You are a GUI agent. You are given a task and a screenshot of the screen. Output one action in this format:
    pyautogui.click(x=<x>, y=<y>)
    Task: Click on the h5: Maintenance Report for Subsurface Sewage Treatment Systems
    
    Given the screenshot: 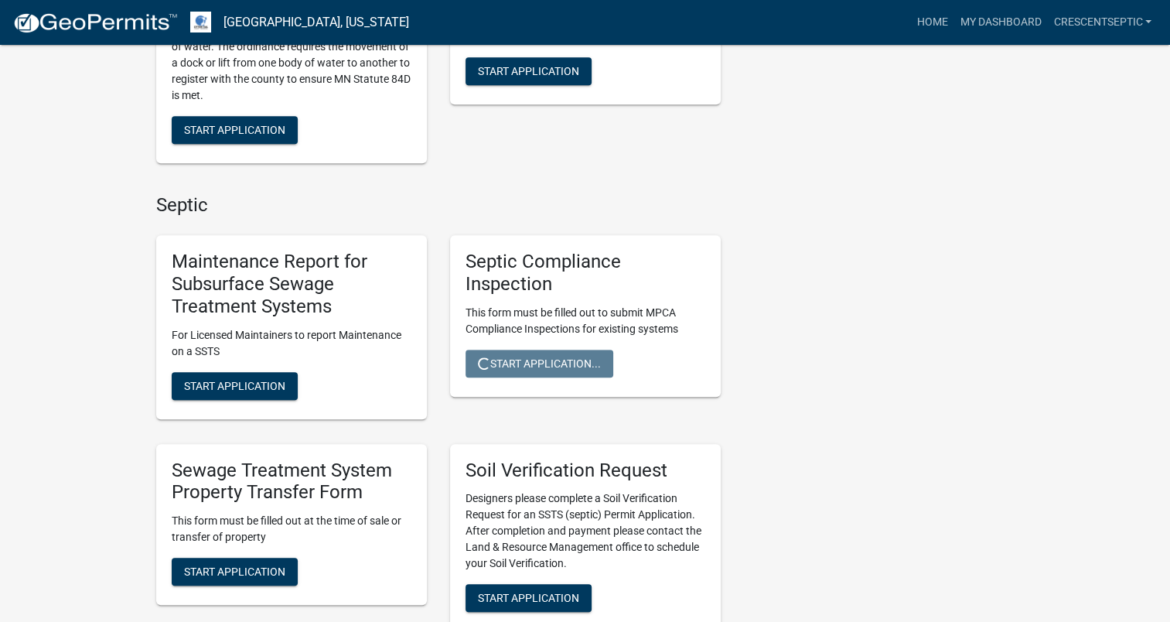 What is the action you would take?
    pyautogui.click(x=291, y=284)
    